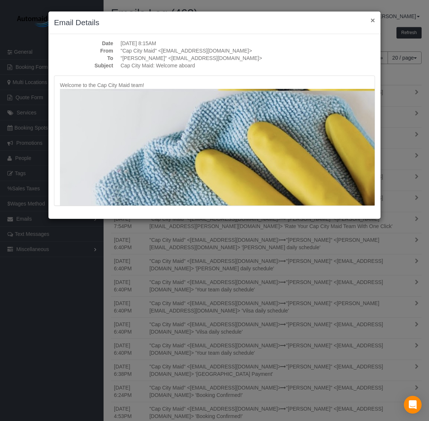 This screenshot has height=421, width=429. I want to click on dt: From, so click(84, 51).